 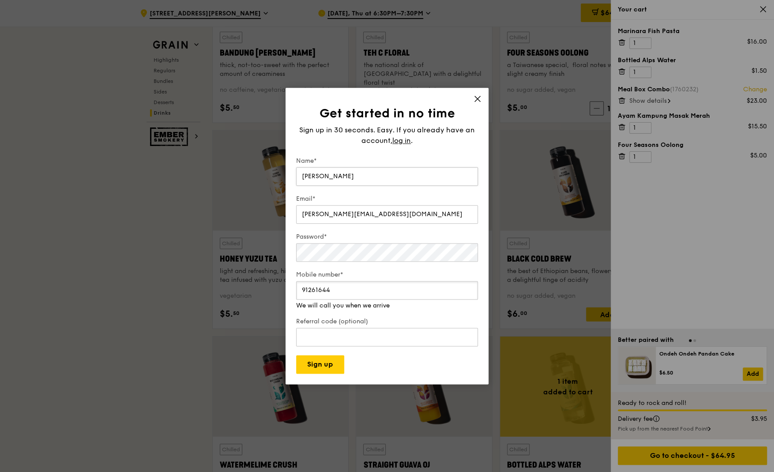 I want to click on label: Password*, so click(x=387, y=237).